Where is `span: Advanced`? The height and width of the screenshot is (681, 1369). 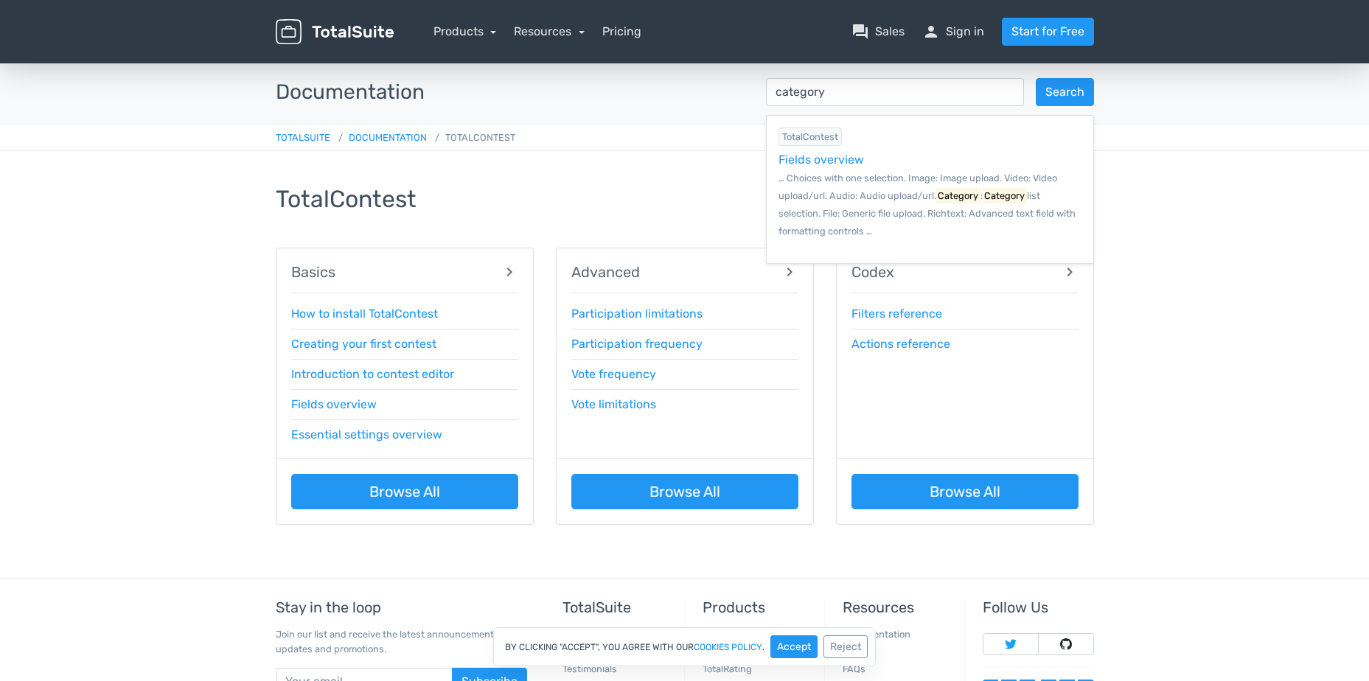 span: Advanced is located at coordinates (605, 272).